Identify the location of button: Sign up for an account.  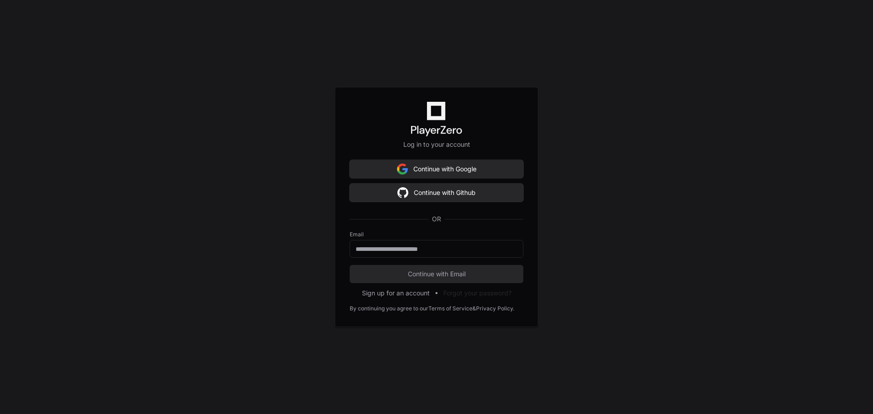
(396, 293).